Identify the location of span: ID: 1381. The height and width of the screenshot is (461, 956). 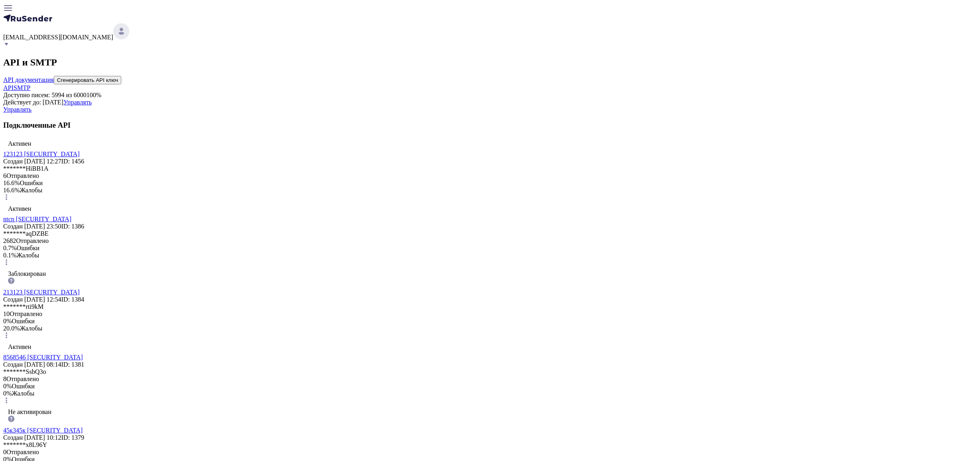
(73, 364).